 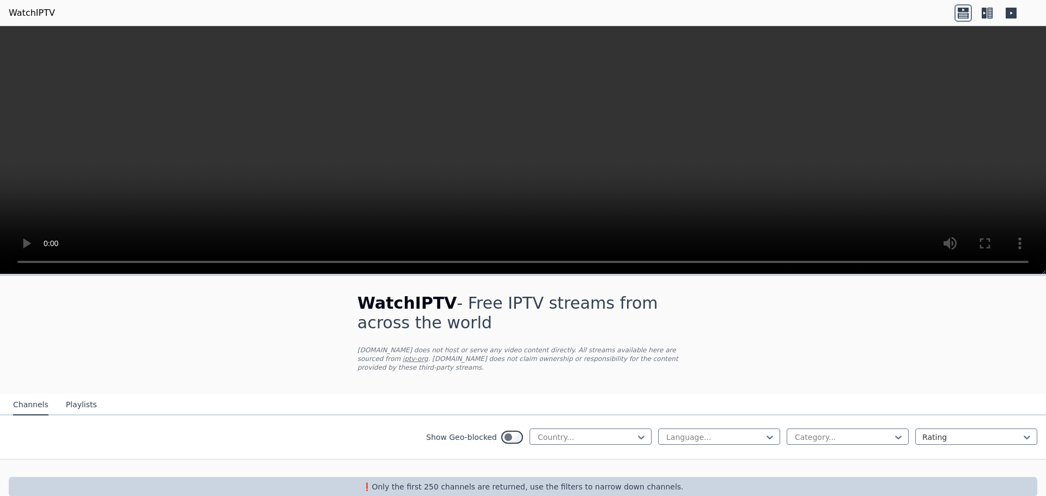 What do you see at coordinates (81, 405) in the screenshot?
I see `button: Playlists` at bounding box center [81, 405].